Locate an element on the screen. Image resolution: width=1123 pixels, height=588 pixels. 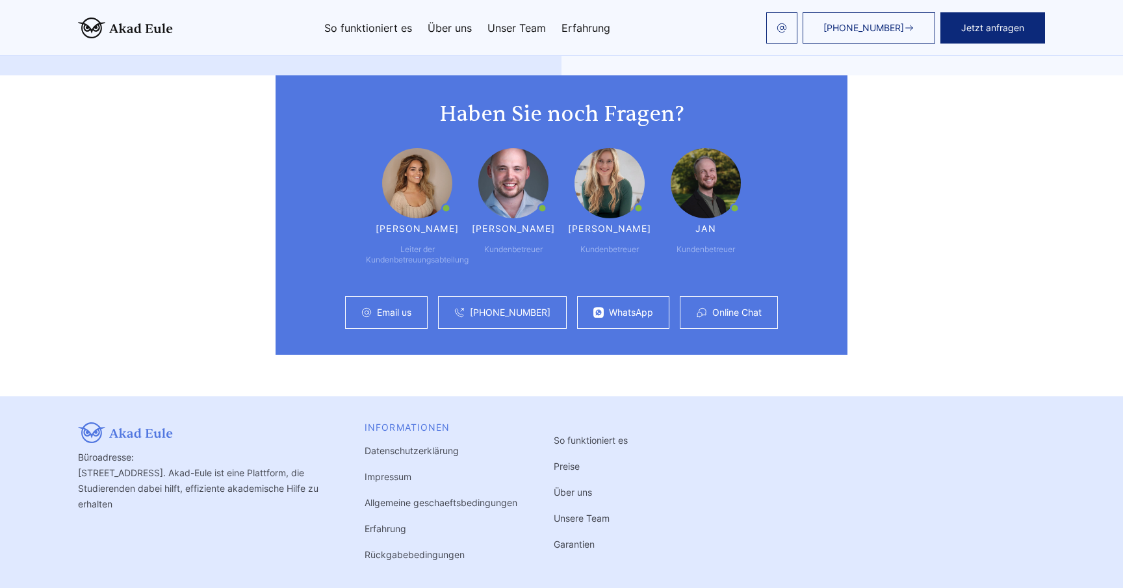
div: Leiter der Kundenbetreuungsabteilung is located at coordinates (417, 255).